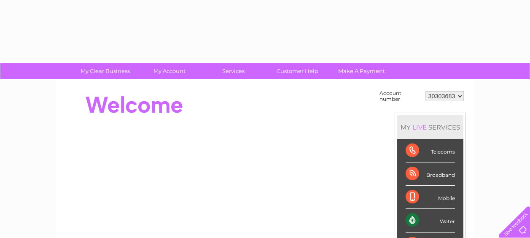  I want to click on div: MY SERVICES, so click(430, 127).